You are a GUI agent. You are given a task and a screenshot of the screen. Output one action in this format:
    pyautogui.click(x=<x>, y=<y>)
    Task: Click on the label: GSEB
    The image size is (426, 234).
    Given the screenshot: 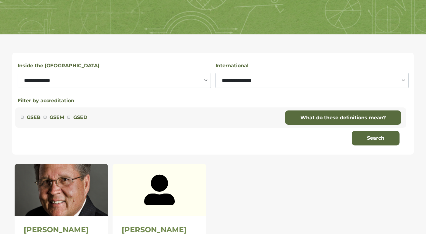 What is the action you would take?
    pyautogui.click(x=33, y=117)
    